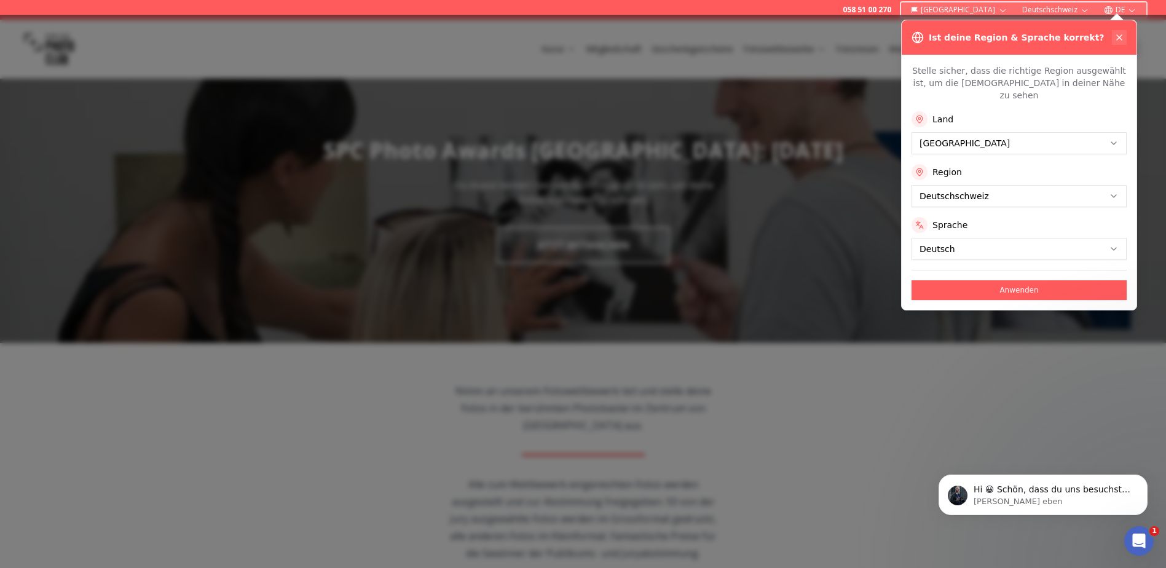 The height and width of the screenshot is (568, 1166). What do you see at coordinates (866, 10) in the screenshot?
I see `a: 058 51 00 270` at bounding box center [866, 10].